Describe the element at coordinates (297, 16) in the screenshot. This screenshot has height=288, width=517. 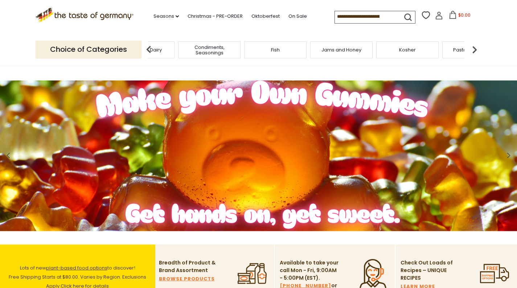
I see `a: On Sale` at that location.